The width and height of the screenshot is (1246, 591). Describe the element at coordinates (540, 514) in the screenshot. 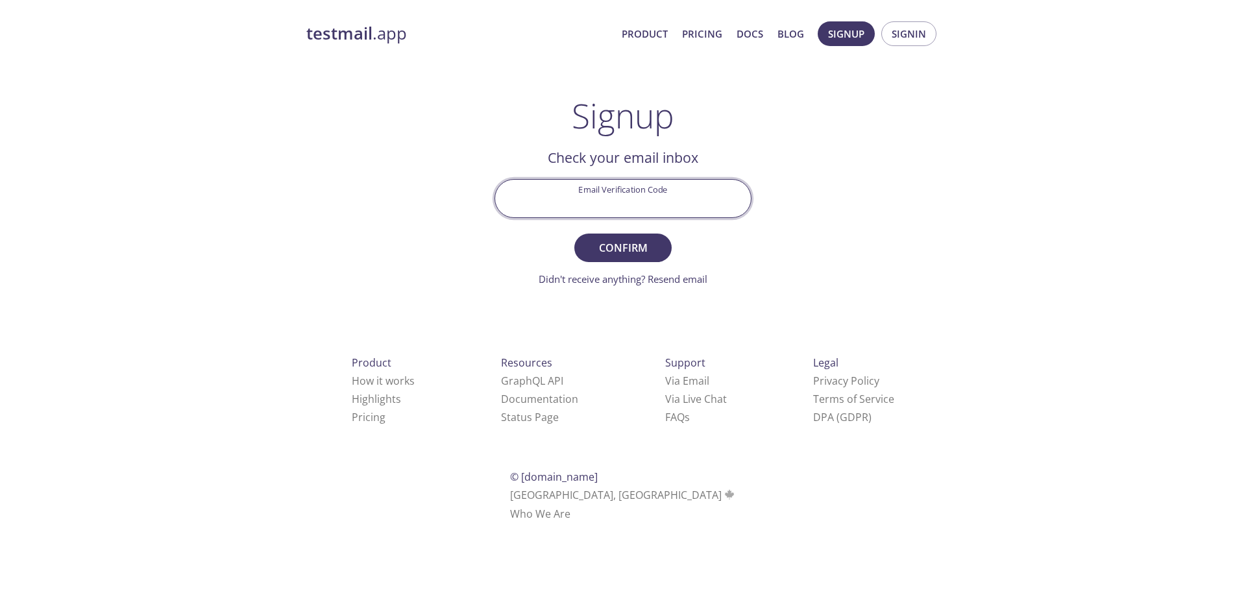

I see `a: Who We Are` at that location.